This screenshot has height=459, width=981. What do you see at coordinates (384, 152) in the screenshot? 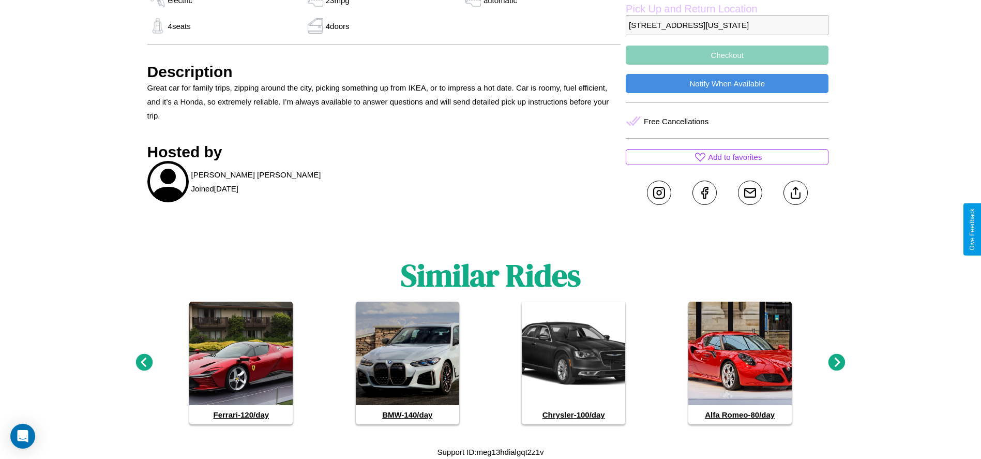
I see `h3: Hosted by` at bounding box center [384, 152].